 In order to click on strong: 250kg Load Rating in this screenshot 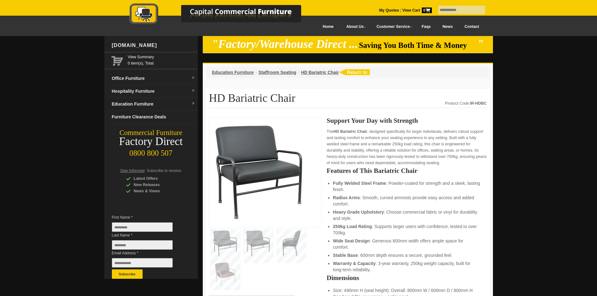, I will do `click(352, 227)`.